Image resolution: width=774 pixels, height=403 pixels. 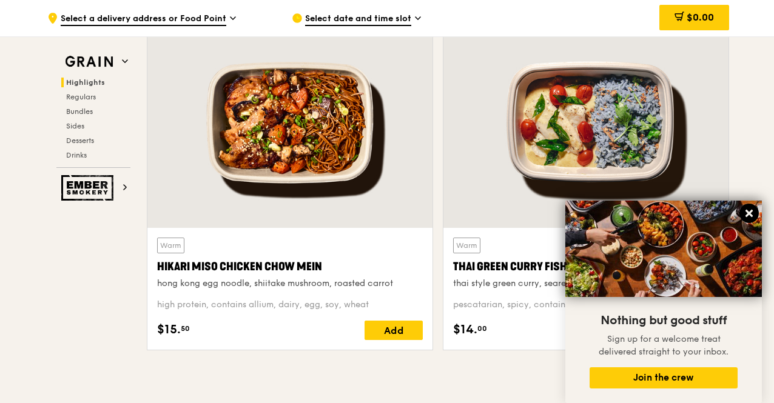 I want to click on span: Sides, so click(x=75, y=126).